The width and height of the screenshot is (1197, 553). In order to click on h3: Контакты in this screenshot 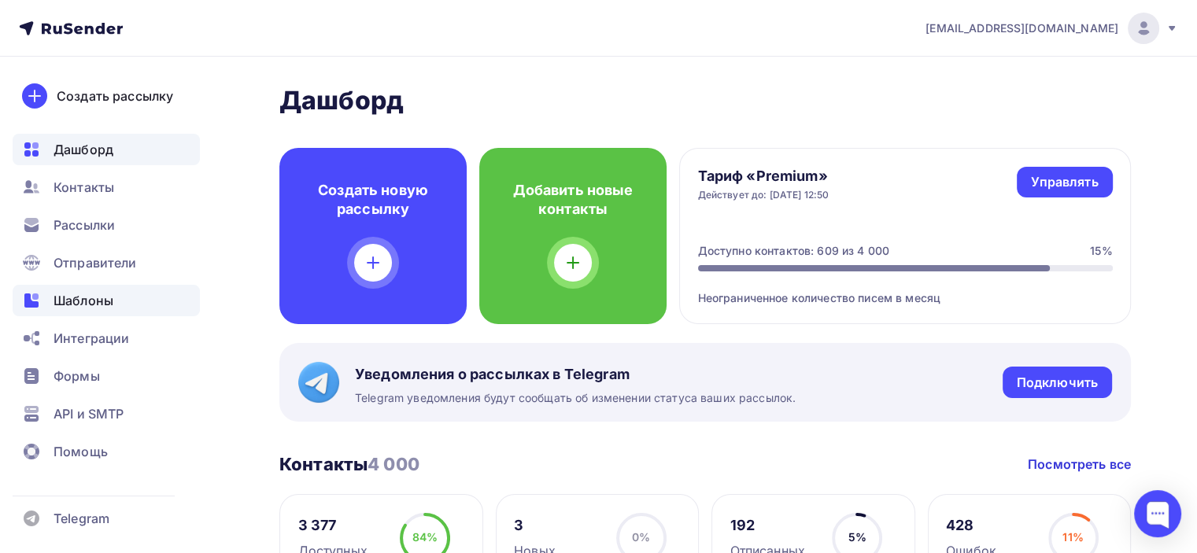, I will do `click(349, 464)`.